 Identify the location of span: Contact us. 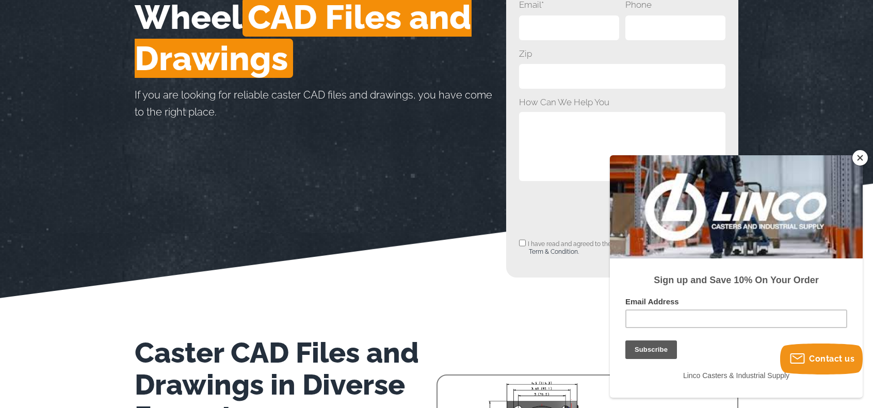
(832, 359).